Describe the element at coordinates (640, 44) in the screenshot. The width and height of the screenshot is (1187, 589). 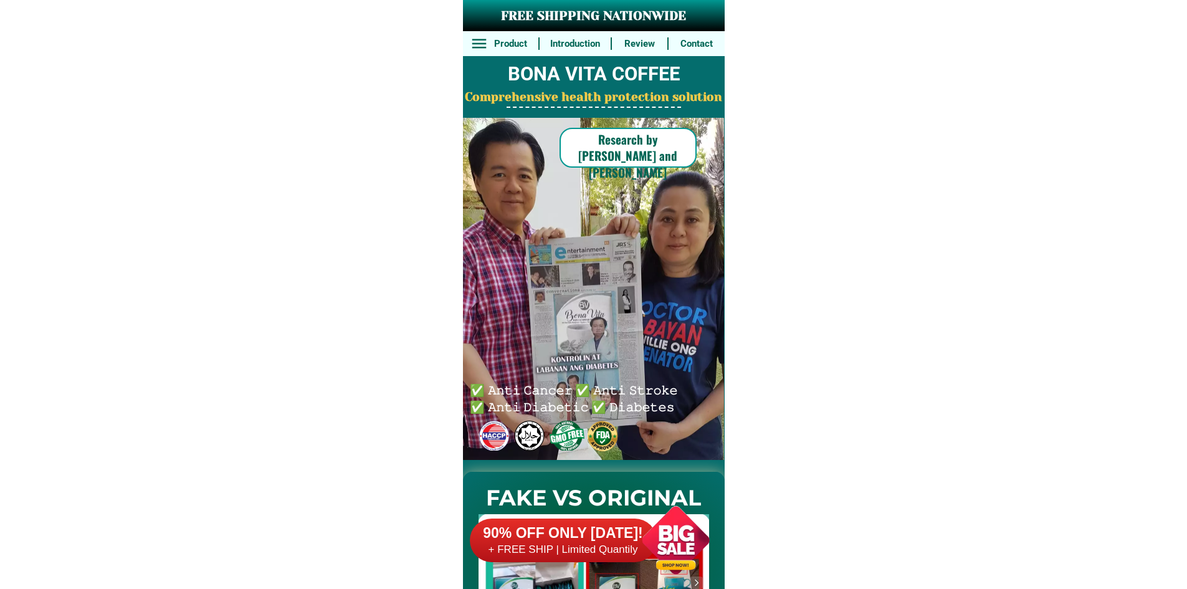
I see `h6: Review` at that location.